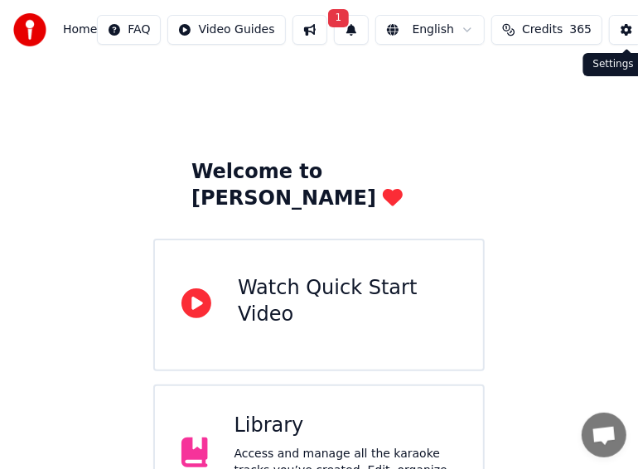 This screenshot has height=469, width=638. What do you see at coordinates (347, 302) in the screenshot?
I see `div: Watch Quick Start Video` at bounding box center [347, 302].